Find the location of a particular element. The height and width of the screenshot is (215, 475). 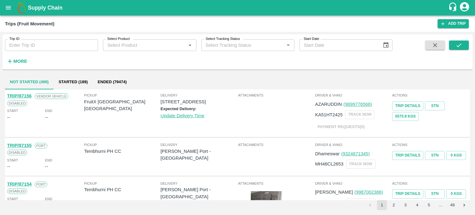

input: Select Tracking Status is located at coordinates (239, 45).